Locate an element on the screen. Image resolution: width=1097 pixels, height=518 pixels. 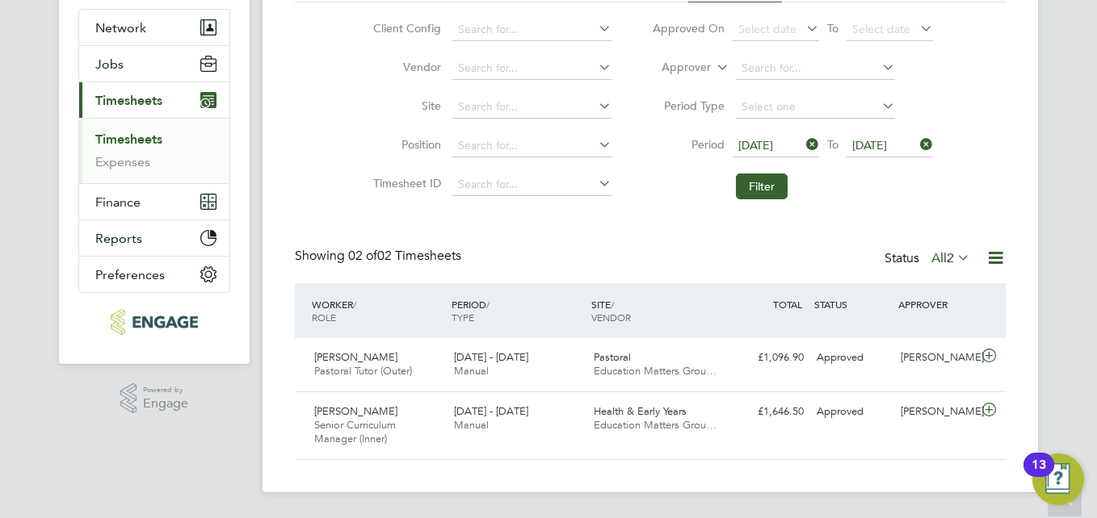
label: All is located at coordinates (951, 258).